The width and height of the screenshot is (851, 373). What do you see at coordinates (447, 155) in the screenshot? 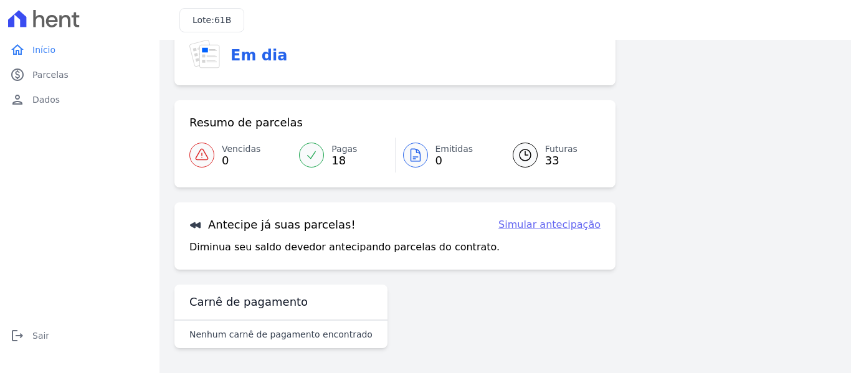
I see `a: Emitidas 0` at bounding box center [447, 155].